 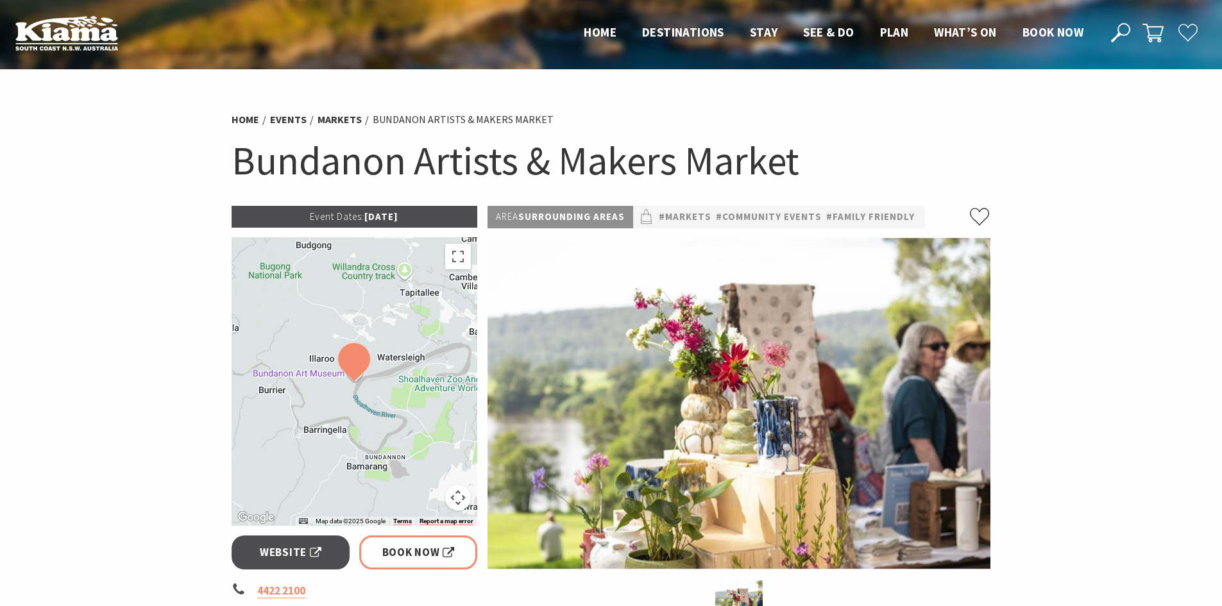 What do you see at coordinates (463, 120) in the screenshot?
I see `li: Bundanon Artists & Makers Market` at bounding box center [463, 120].